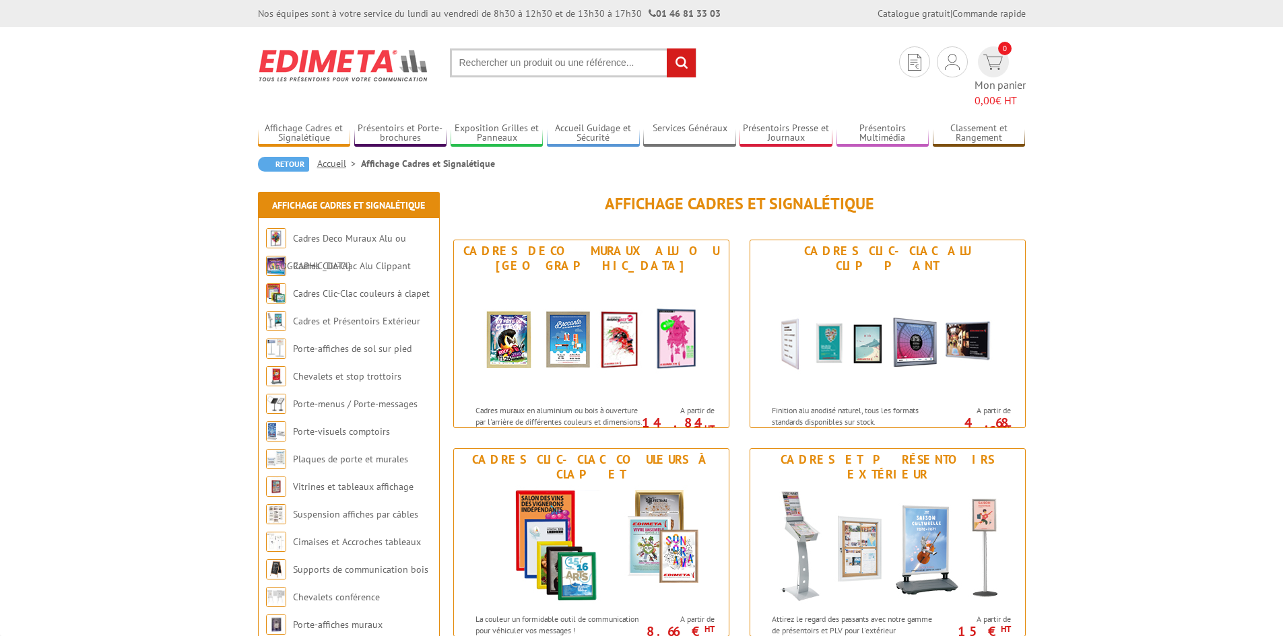 The width and height of the screenshot is (1283, 636). I want to click on a: Vitrines et tableaux affichage, so click(353, 487).